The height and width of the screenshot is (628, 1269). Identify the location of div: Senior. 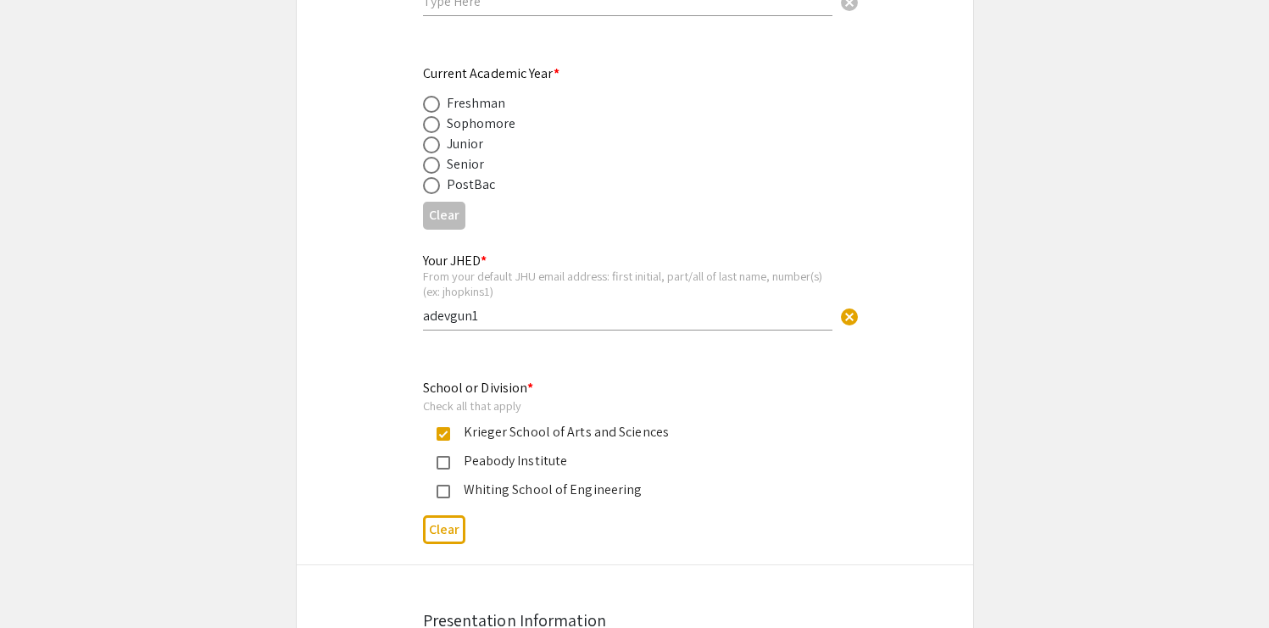
(465, 164).